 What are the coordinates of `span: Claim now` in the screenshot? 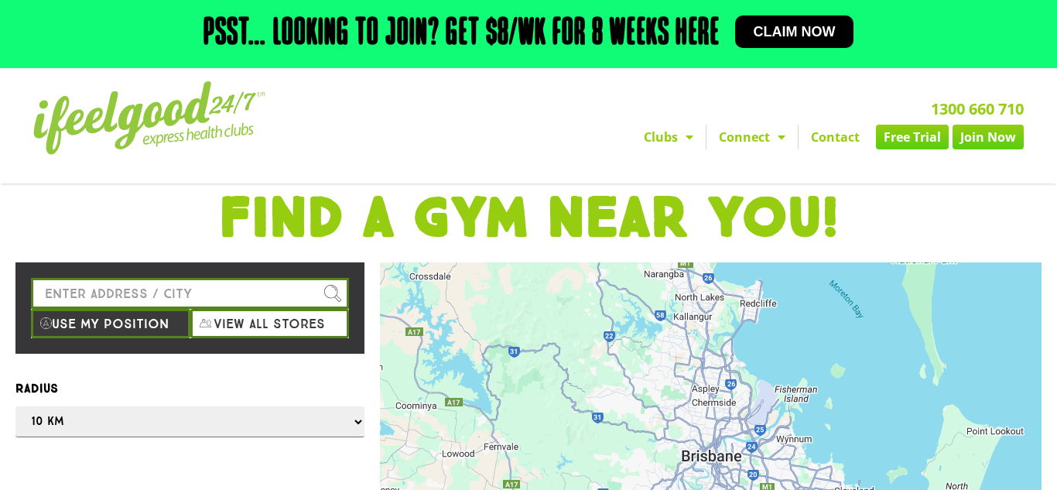 It's located at (795, 32).